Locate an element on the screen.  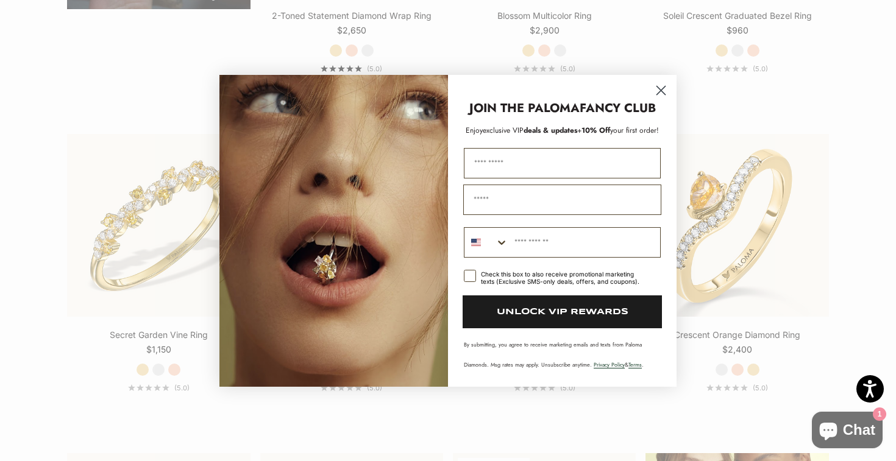
img: Loading... is located at coordinates (333, 231).